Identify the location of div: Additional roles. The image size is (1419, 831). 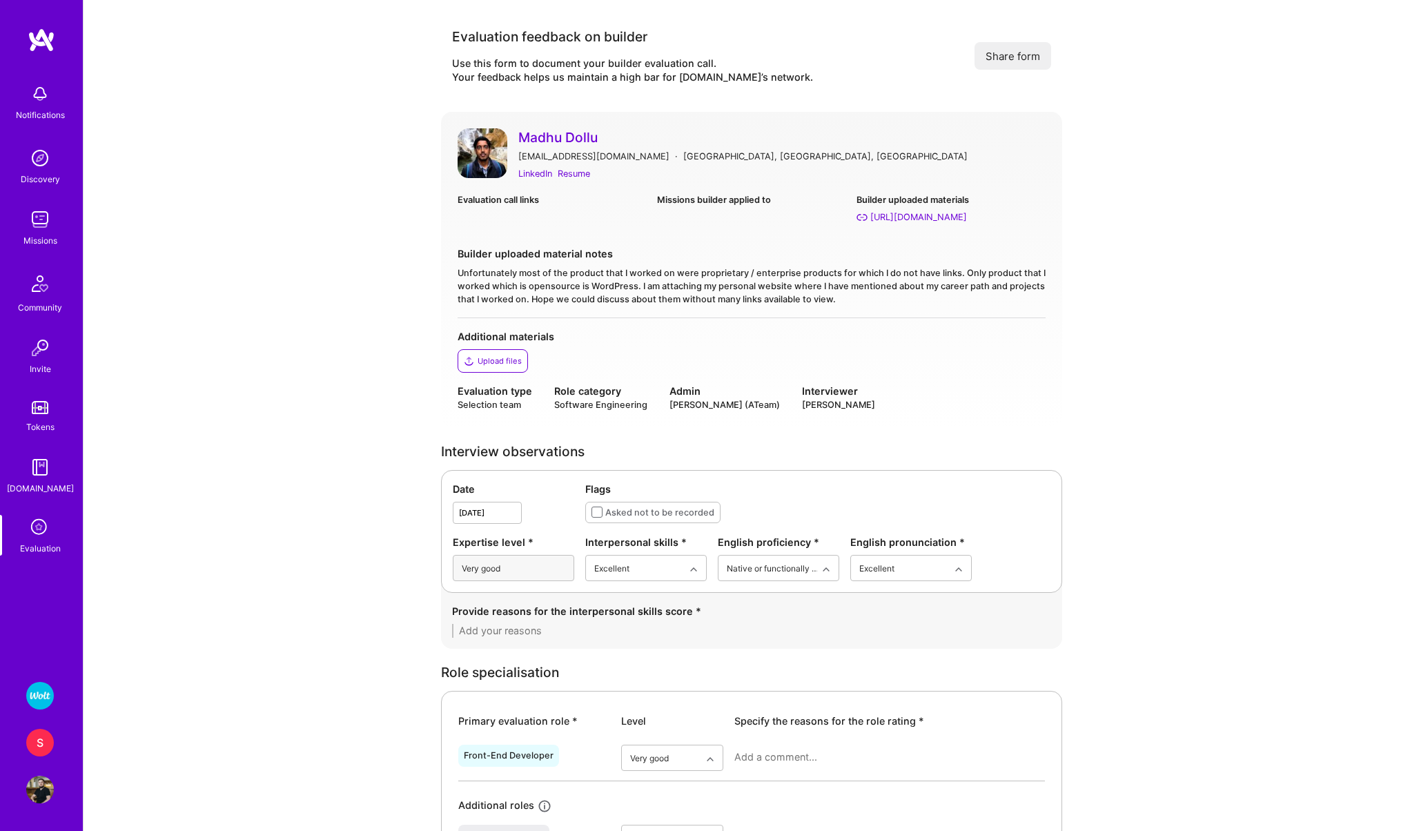
(496, 805).